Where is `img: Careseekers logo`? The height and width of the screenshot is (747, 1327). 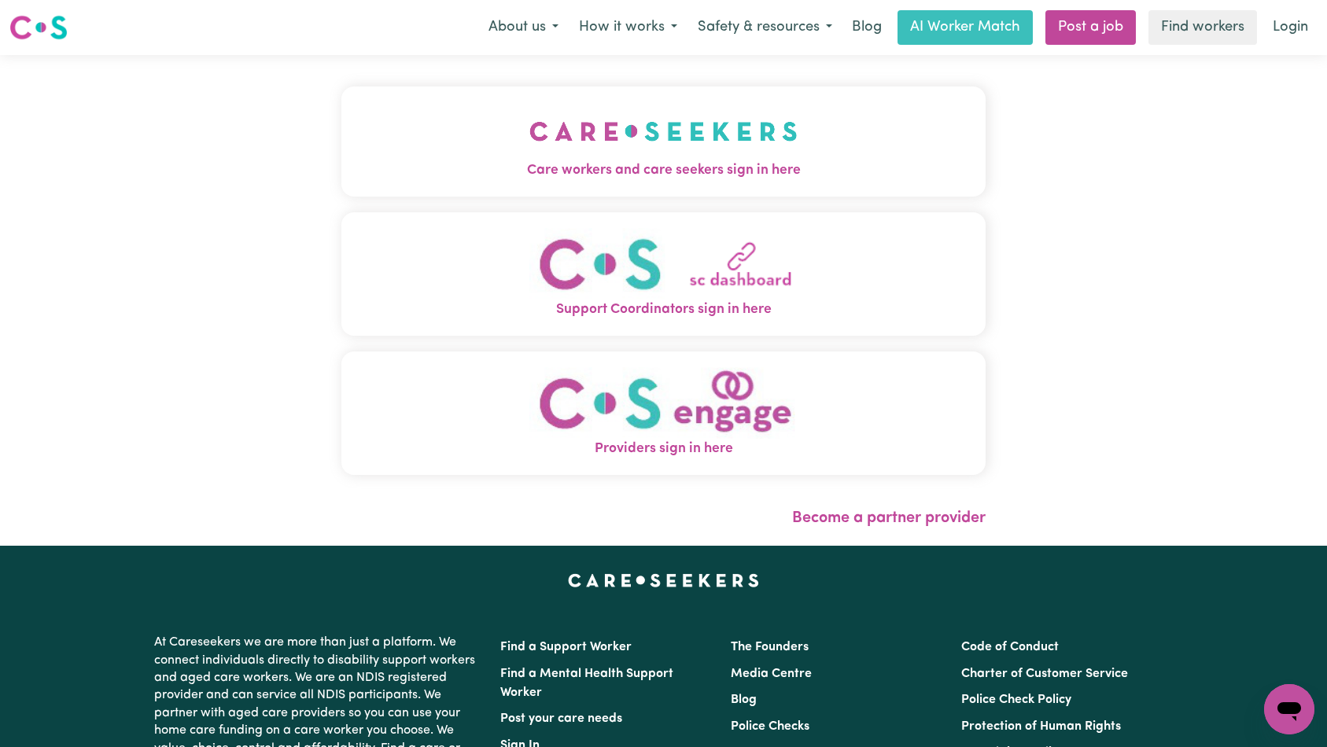 img: Careseekers logo is located at coordinates (39, 28).